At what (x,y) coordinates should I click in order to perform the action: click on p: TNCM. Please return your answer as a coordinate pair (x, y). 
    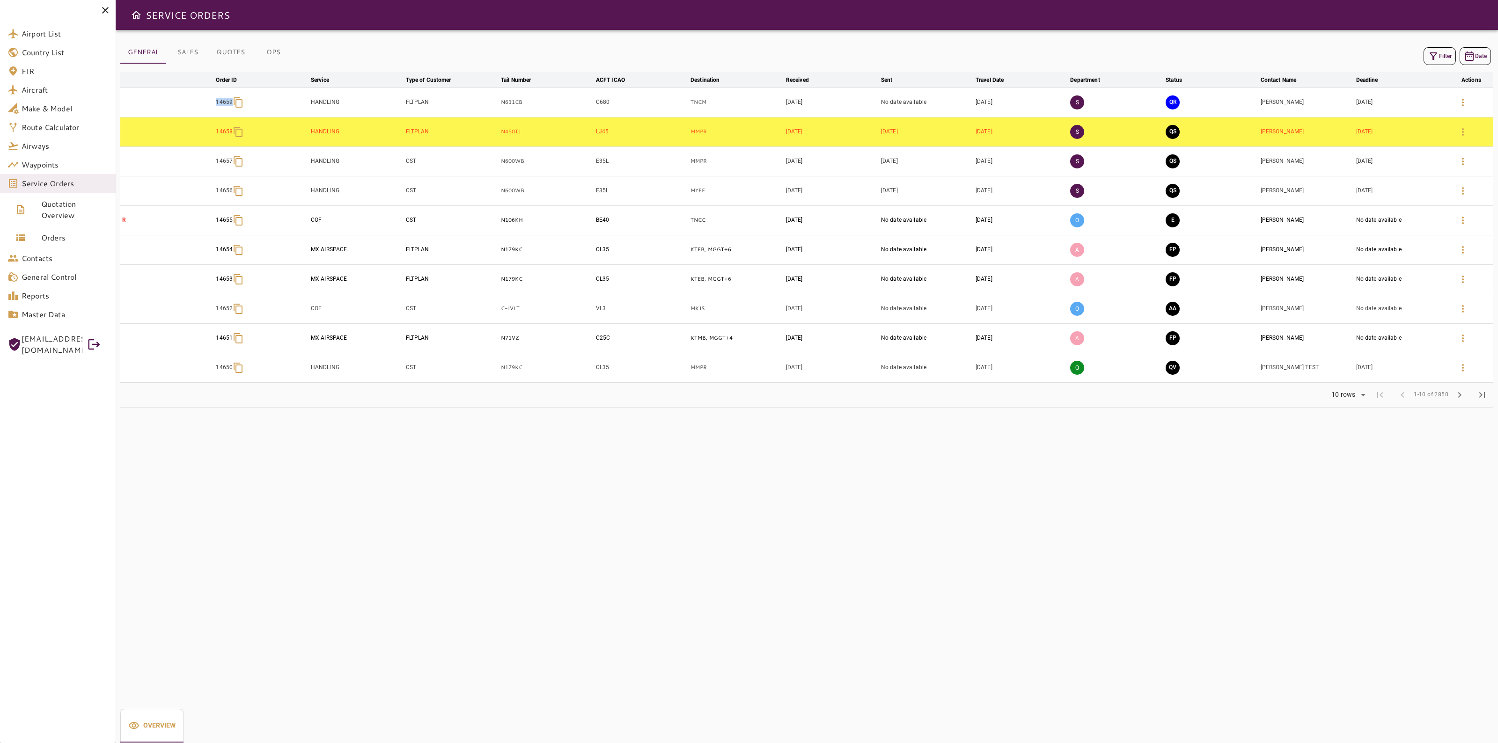
    Looking at the image, I should click on (736, 102).